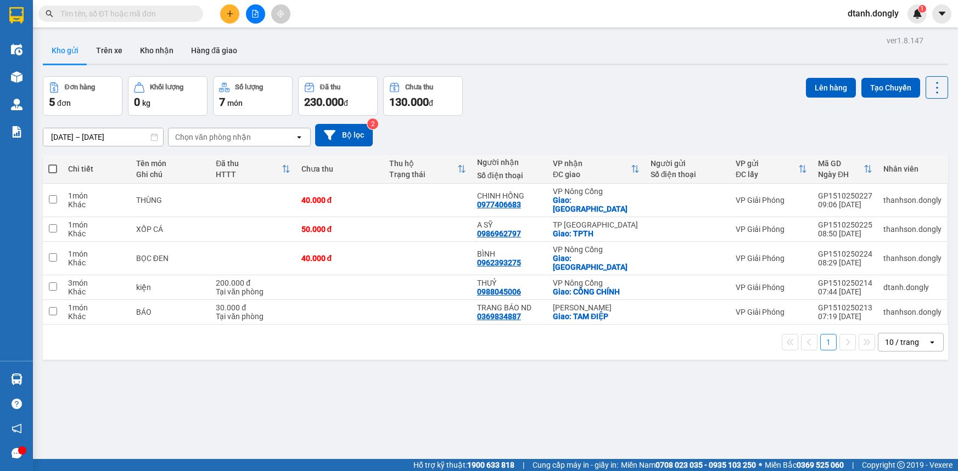  I want to click on sup: 2, so click(373, 124).